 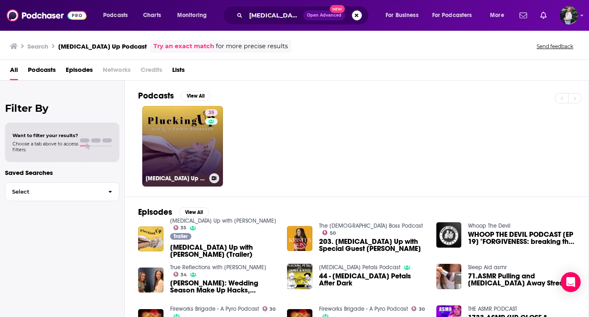 I want to click on span: Choose a tab above to access filters., so click(x=45, y=147).